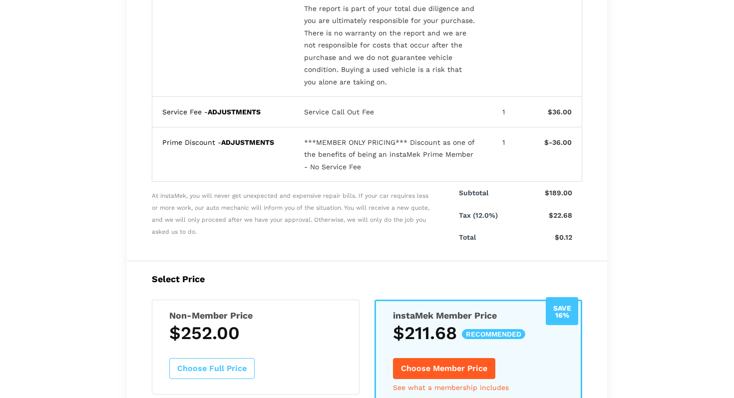 Image resolution: width=734 pixels, height=398 pixels. I want to click on div: Service Call Out Fee, so click(390, 112).